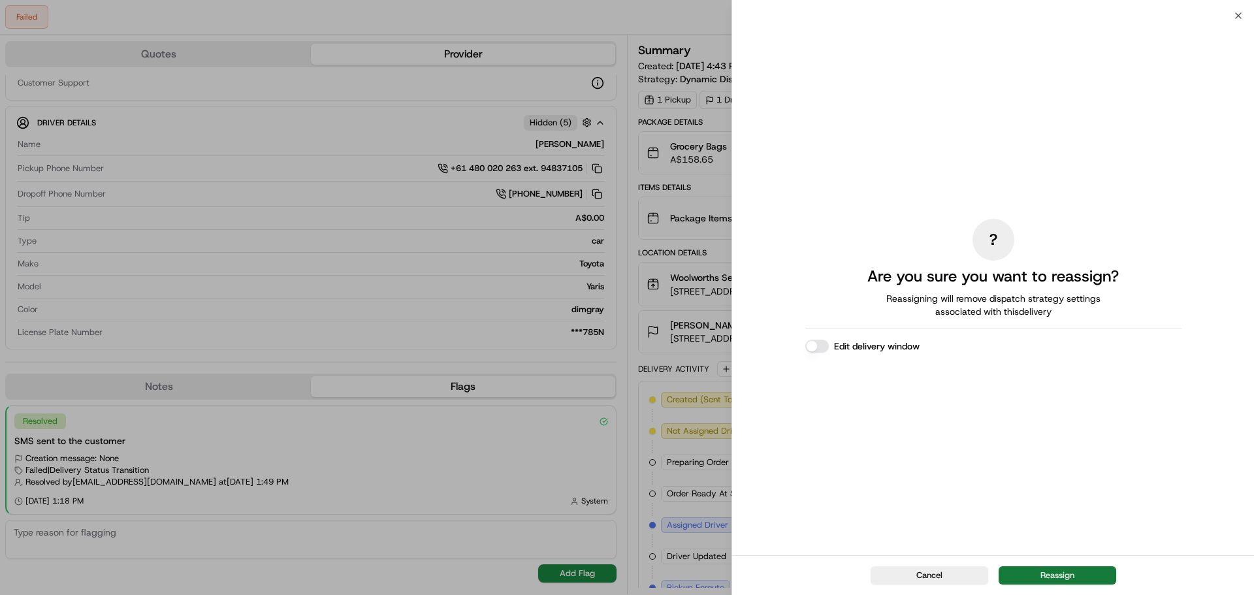  What do you see at coordinates (993, 276) in the screenshot?
I see `h2: Are you sure you want to reassign?` at bounding box center [993, 276].